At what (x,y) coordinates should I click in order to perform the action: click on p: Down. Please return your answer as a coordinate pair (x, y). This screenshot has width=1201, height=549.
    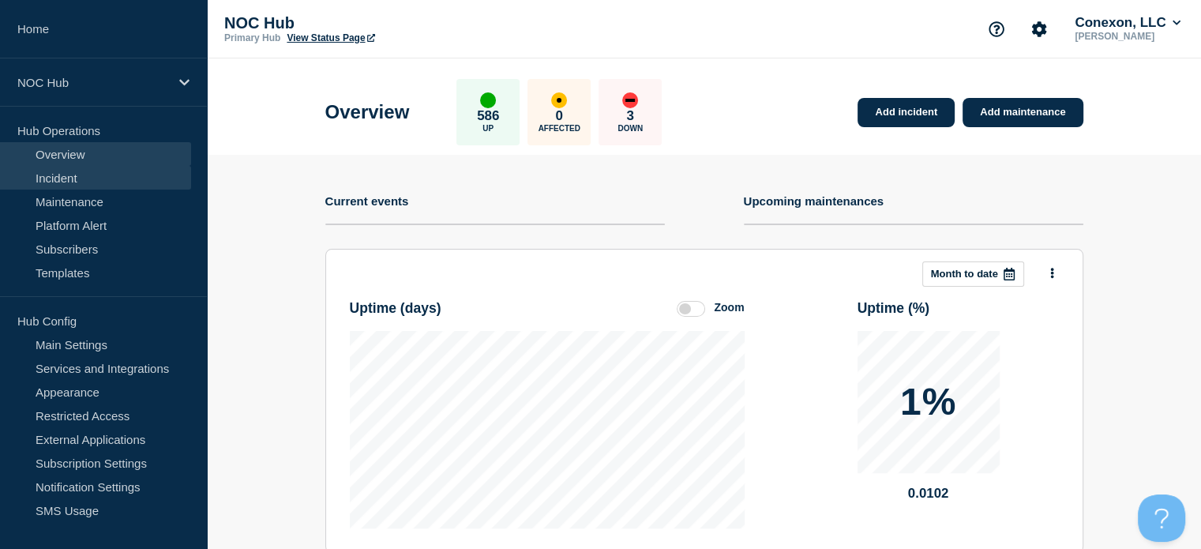
    Looking at the image, I should click on (630, 128).